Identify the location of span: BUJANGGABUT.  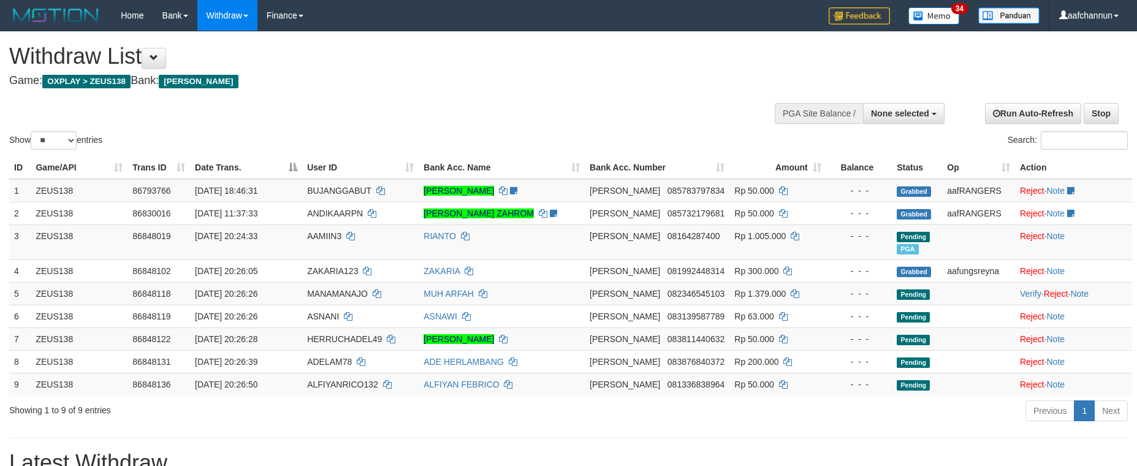
(339, 191).